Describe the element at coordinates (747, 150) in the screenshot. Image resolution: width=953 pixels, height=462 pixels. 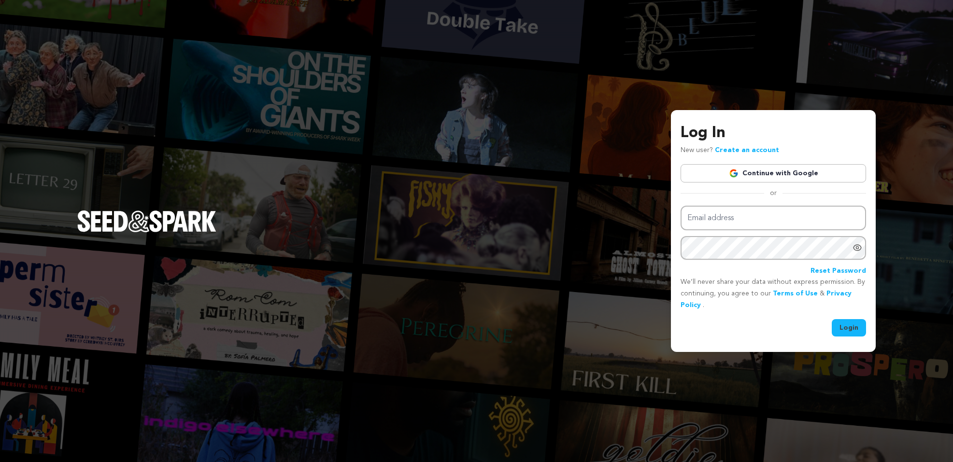
I see `a: Create an account` at that location.